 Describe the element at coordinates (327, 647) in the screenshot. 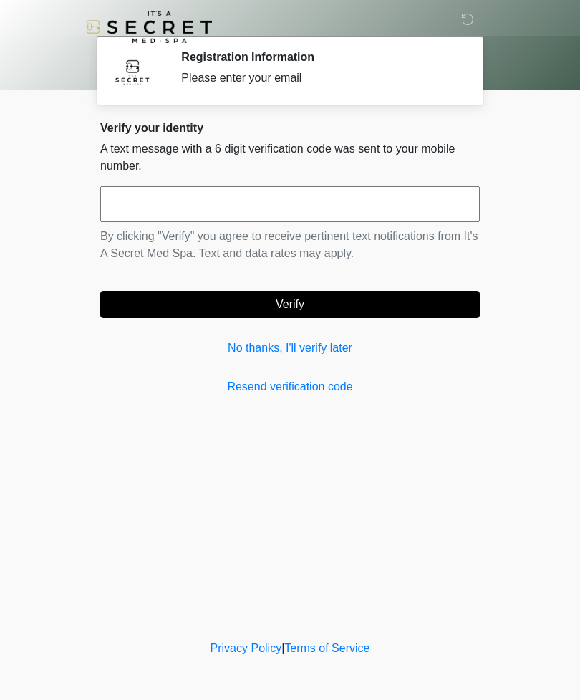

I see `a: Terms of Service` at that location.